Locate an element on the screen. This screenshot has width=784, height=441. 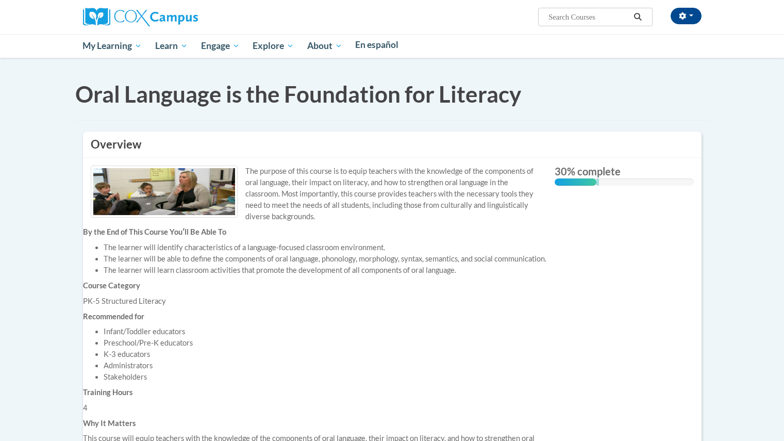
a: Learn is located at coordinates (171, 46).